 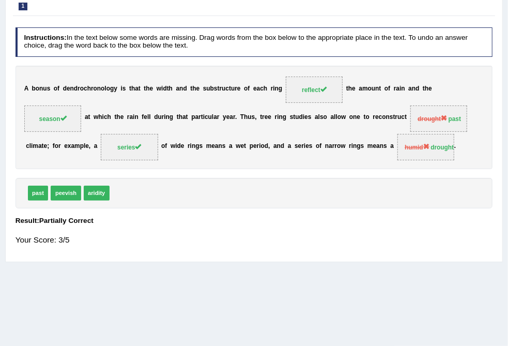 I want to click on b: m, so click(x=35, y=145).